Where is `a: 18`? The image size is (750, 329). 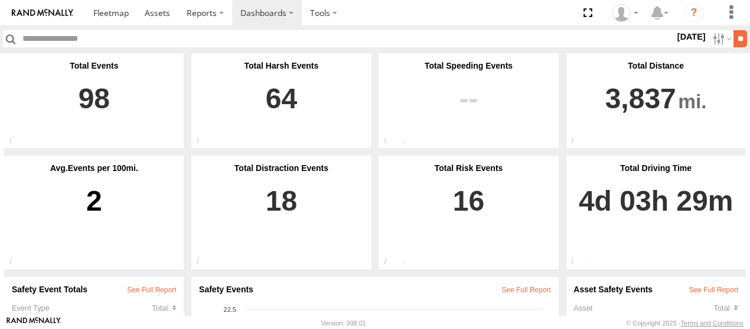 a: 18 is located at coordinates (281, 217).